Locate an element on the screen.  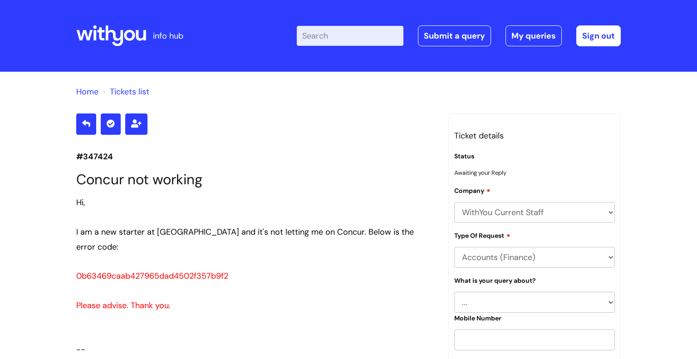
label: Mobile Number is located at coordinates (478, 318).